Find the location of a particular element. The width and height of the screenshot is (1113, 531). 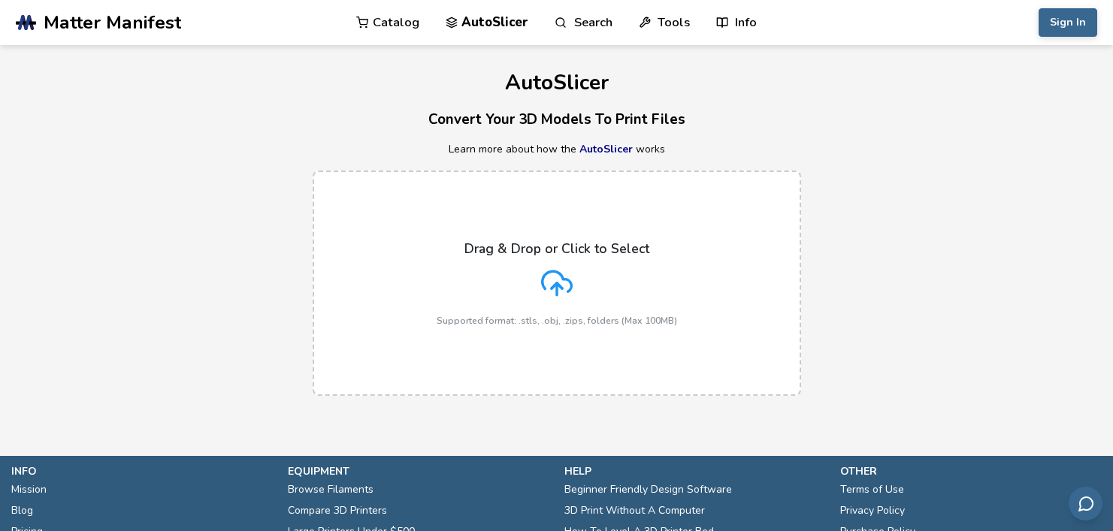

a: 3D Print Without A Computer is located at coordinates (634, 511).